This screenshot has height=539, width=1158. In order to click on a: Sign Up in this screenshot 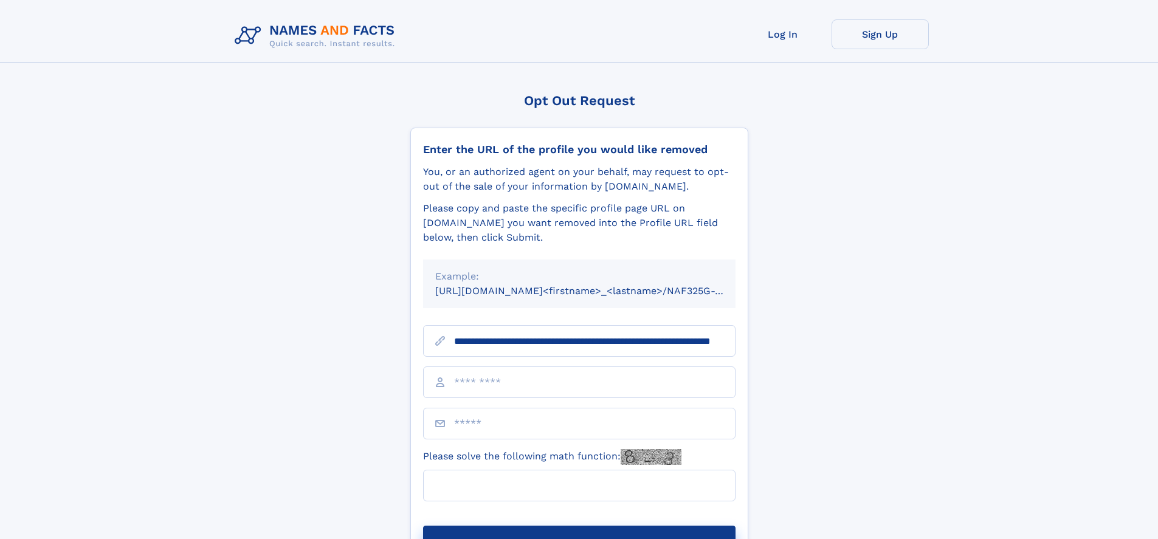, I will do `click(880, 34)`.